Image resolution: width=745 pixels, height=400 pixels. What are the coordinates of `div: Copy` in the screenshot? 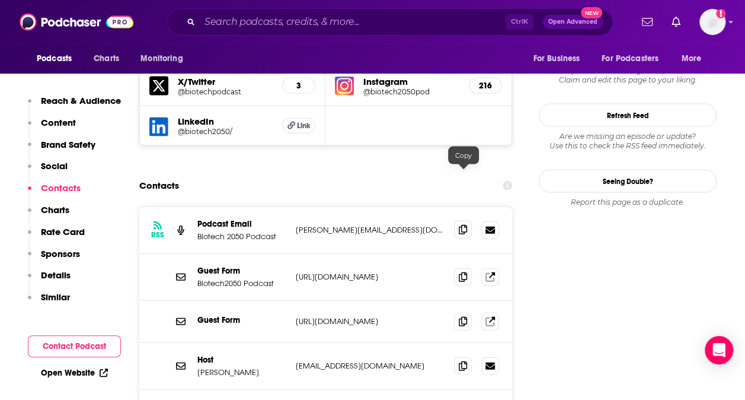 It's located at (464, 155).